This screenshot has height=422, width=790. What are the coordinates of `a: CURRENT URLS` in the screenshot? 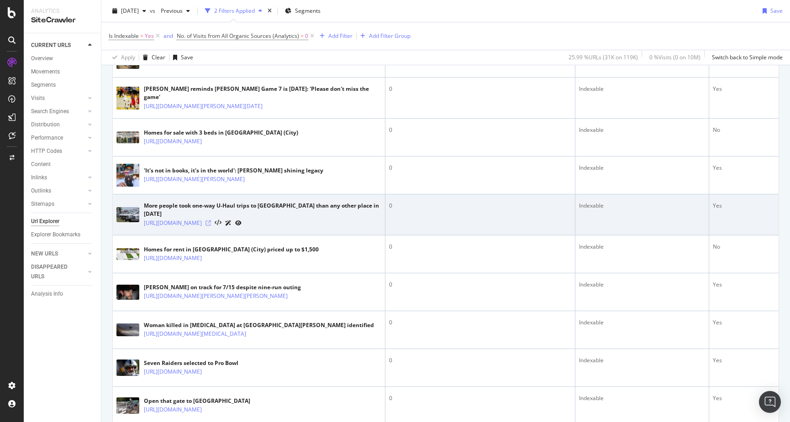 It's located at (58, 45).